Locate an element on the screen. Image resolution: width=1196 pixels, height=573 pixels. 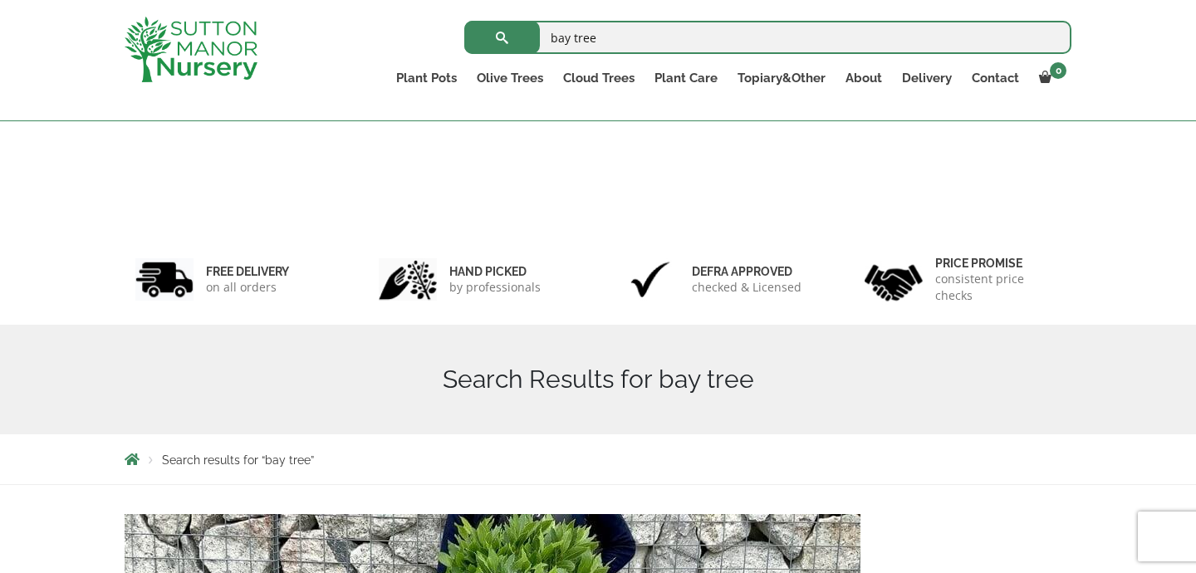
a: Contact is located at coordinates (995, 78).